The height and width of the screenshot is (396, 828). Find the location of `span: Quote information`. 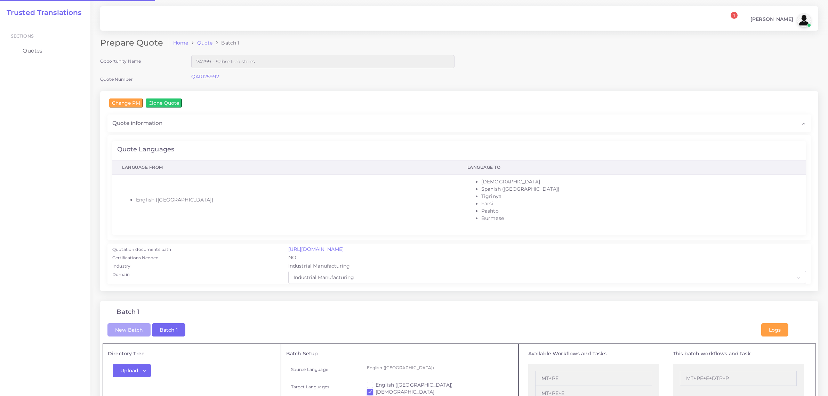

span: Quote information is located at coordinates (137, 123).